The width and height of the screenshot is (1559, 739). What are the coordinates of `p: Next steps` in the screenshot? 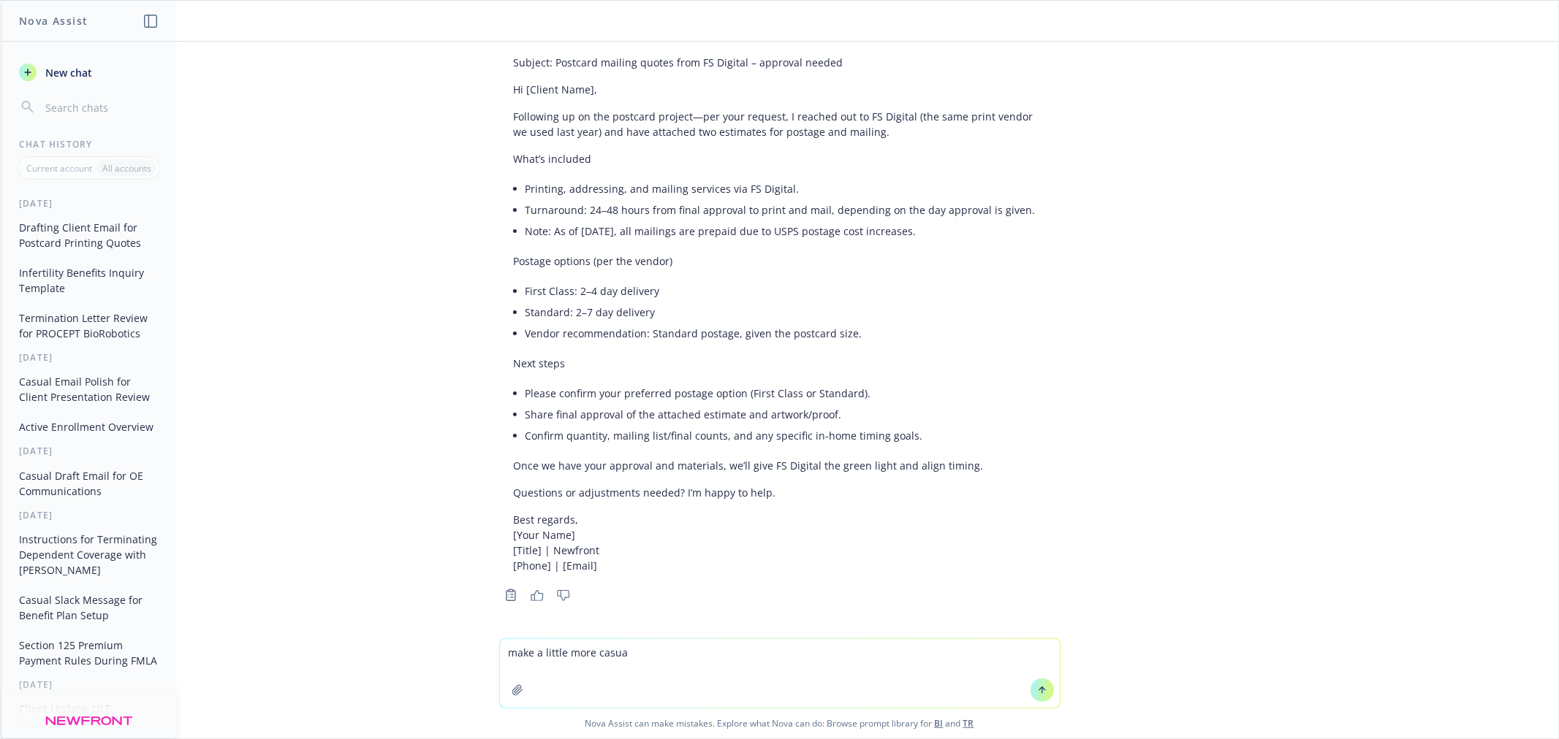 It's located at (780, 363).